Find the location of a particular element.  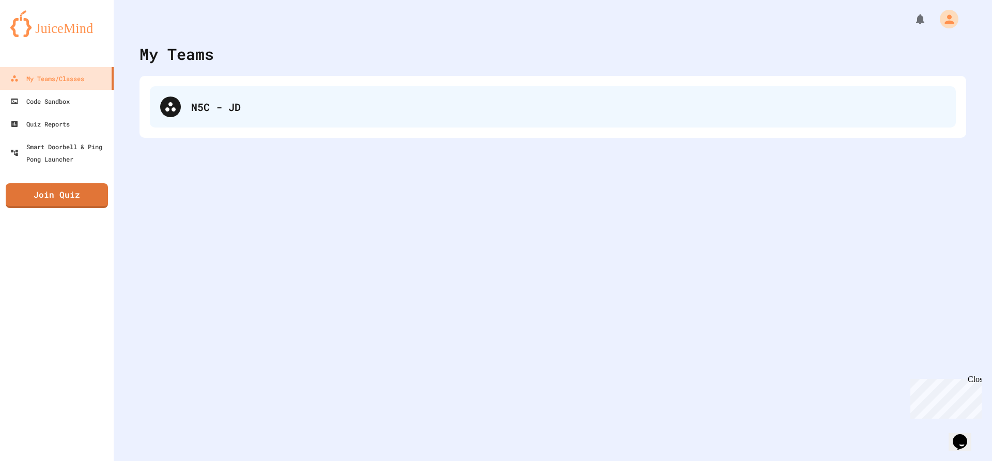

div: My Teams/Classes is located at coordinates (47, 79).